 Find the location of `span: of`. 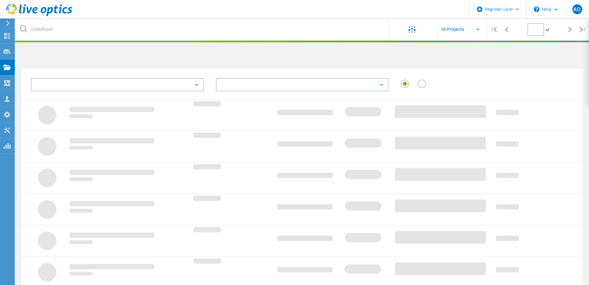

span: of is located at coordinates (548, 30).